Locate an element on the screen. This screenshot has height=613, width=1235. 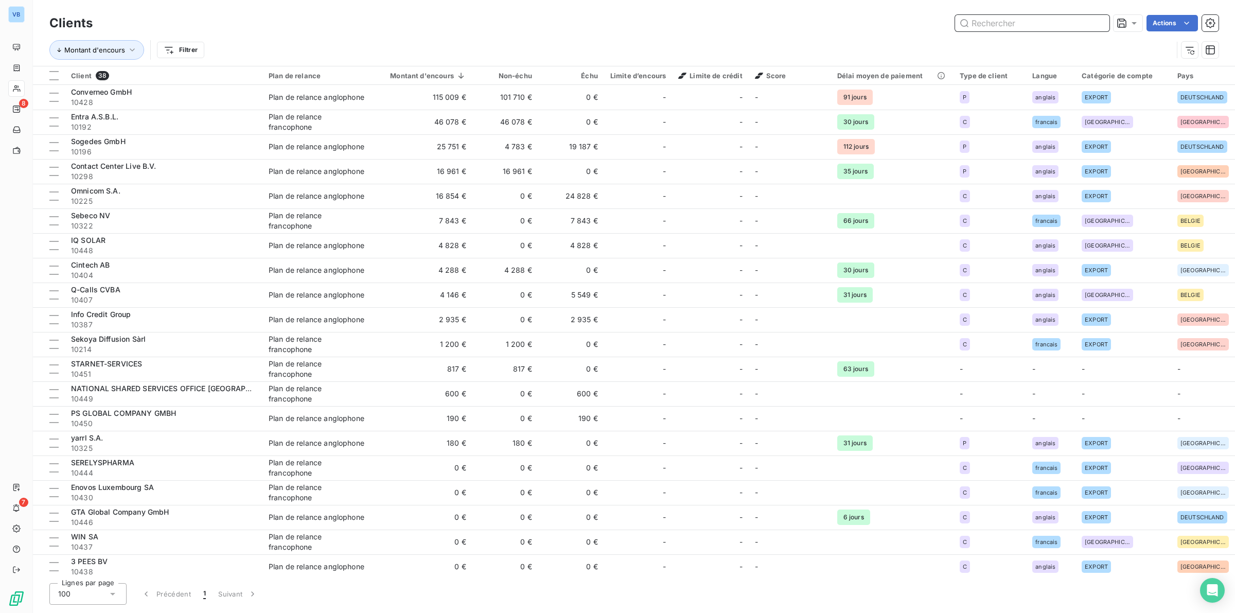
div: Non-échu is located at coordinates (505, 76).